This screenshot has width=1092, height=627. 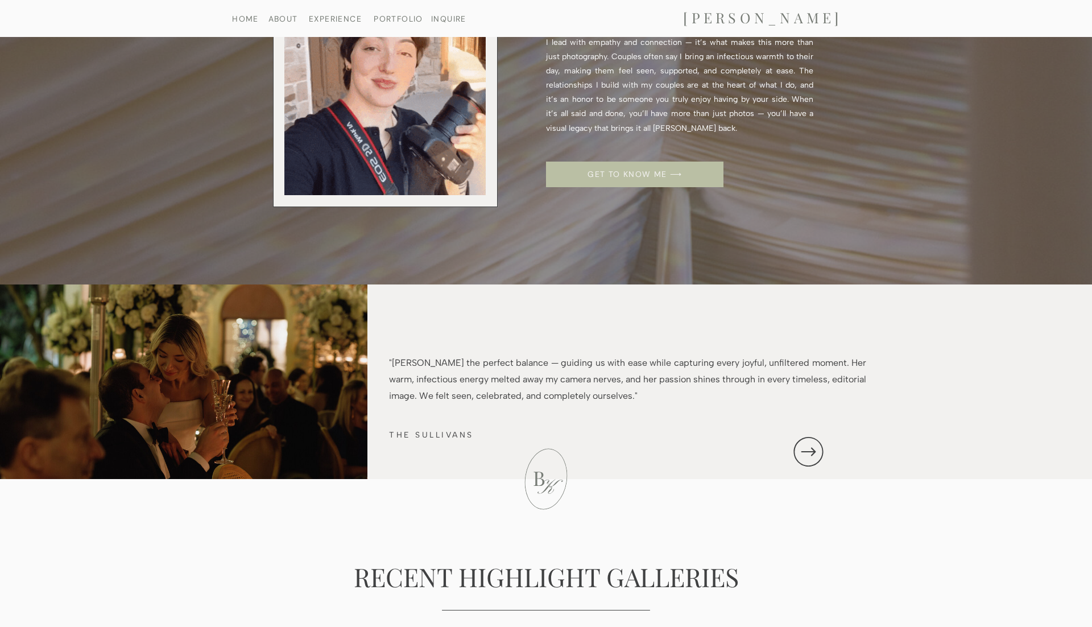 I want to click on a: HOME, so click(x=245, y=18).